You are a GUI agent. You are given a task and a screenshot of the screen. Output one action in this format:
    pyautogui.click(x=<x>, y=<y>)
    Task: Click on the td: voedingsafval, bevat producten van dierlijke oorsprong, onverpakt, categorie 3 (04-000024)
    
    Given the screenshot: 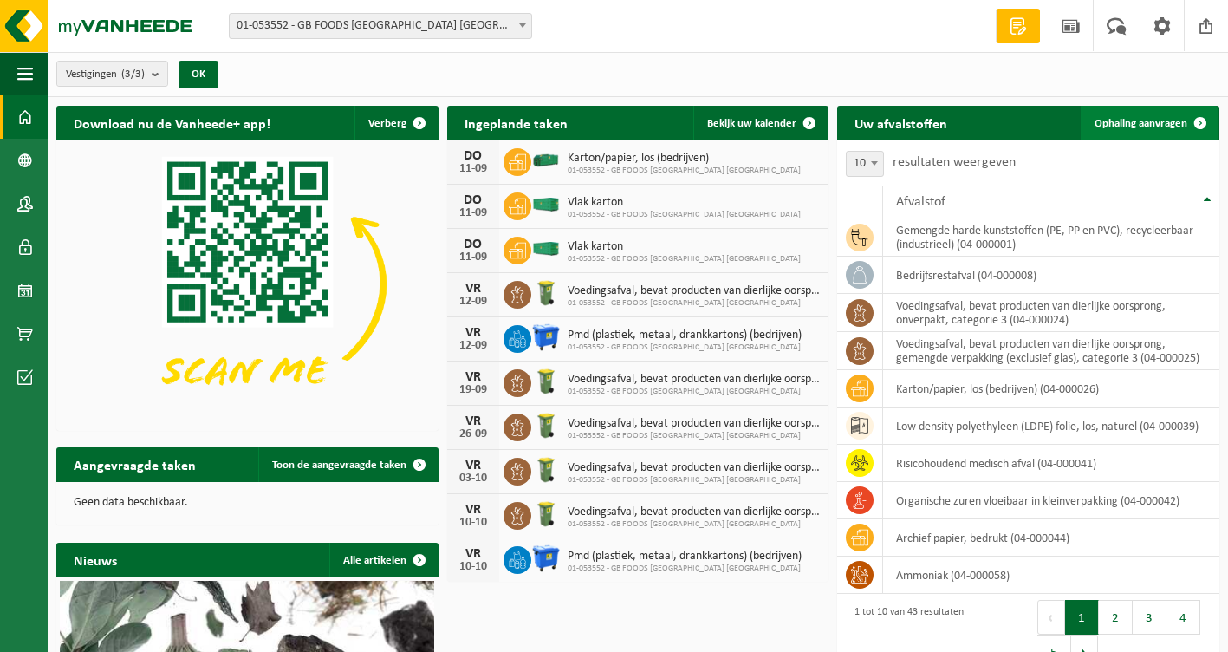 What is the action you would take?
    pyautogui.click(x=1051, y=313)
    